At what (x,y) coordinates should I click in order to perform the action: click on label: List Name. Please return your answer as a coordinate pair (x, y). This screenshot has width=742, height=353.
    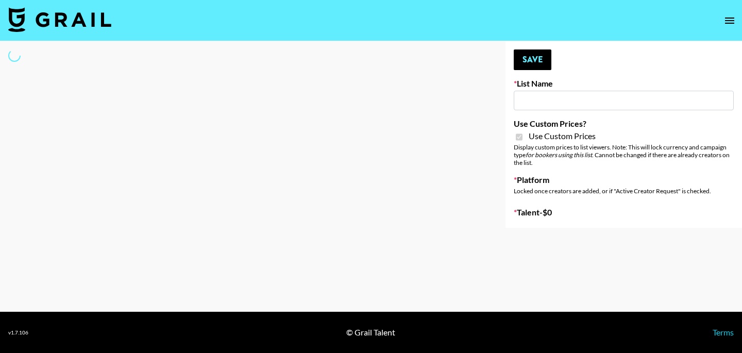
    Looking at the image, I should click on (623, 83).